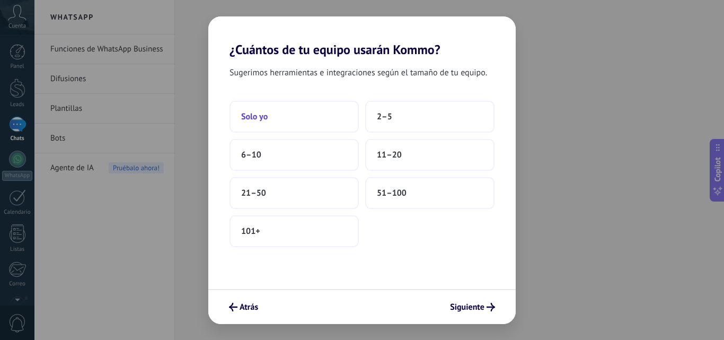 This screenshot has height=340, width=724. What do you see at coordinates (358, 73) in the screenshot?
I see `span: Sugerimos herramientas e integraciones según el tamaño de tu equipo.` at bounding box center [358, 73].